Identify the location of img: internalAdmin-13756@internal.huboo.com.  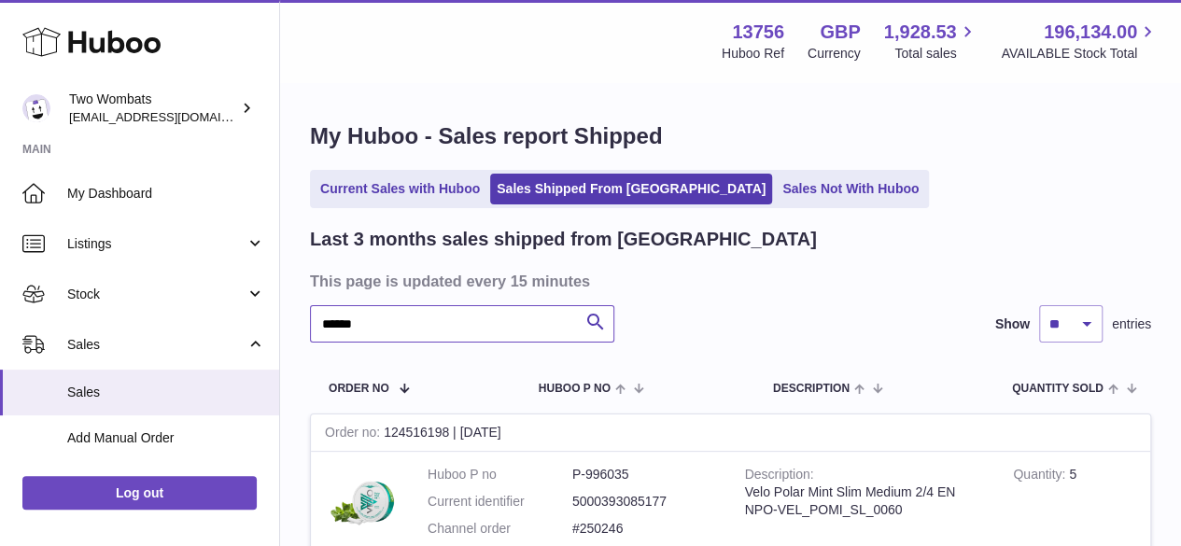
(36, 108).